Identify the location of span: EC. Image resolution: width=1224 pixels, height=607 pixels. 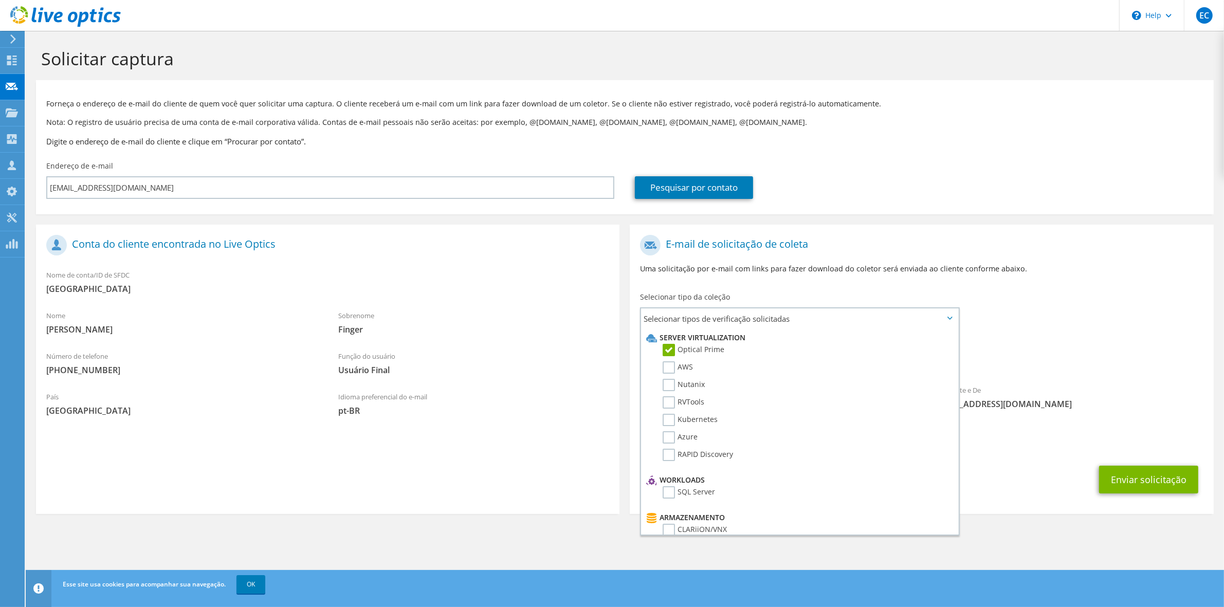
(1204, 15).